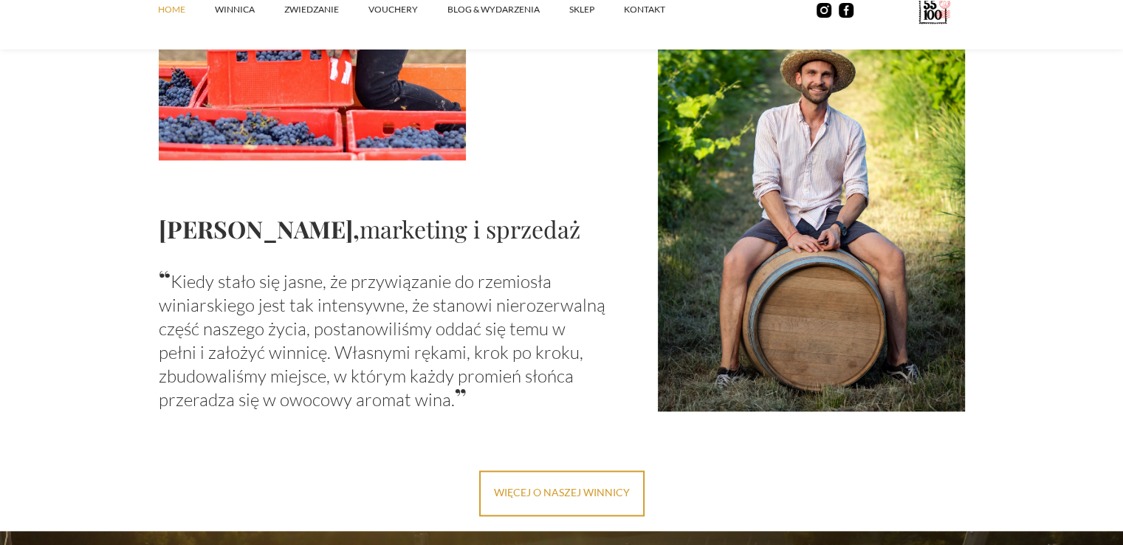 This screenshot has width=1123, height=545. Describe the element at coordinates (382, 228) in the screenshot. I see `h2: marketing i sprzedaż` at that location.